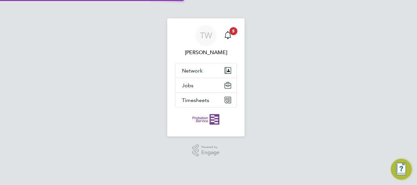 The height and width of the screenshot is (185, 417). Describe the element at coordinates (211, 153) in the screenshot. I see `span: Engage` at that location.